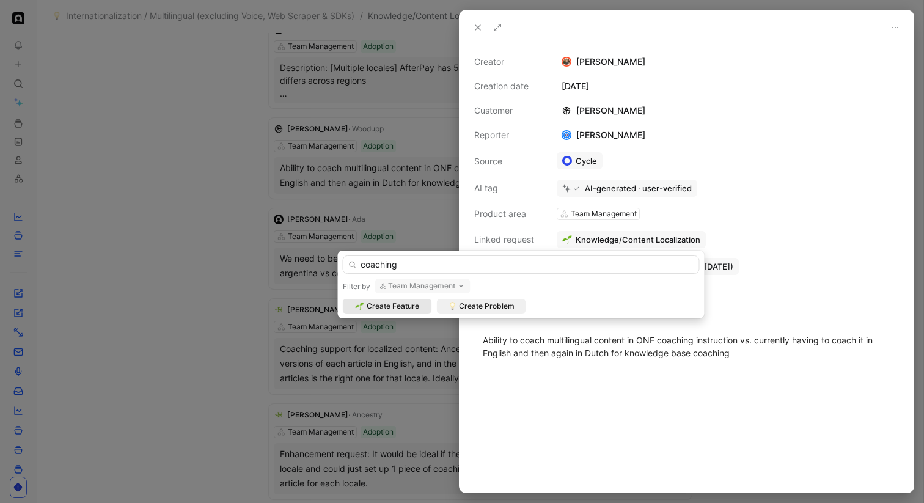 This screenshot has width=924, height=503. I want to click on div: Filter by, so click(356, 287).